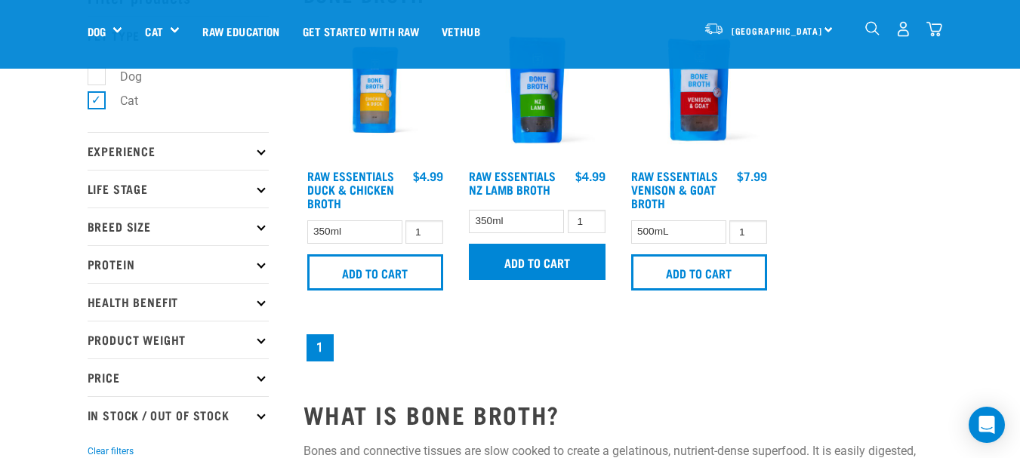 The image size is (1020, 458). What do you see at coordinates (178, 226) in the screenshot?
I see `p: Breed Size` at bounding box center [178, 226].